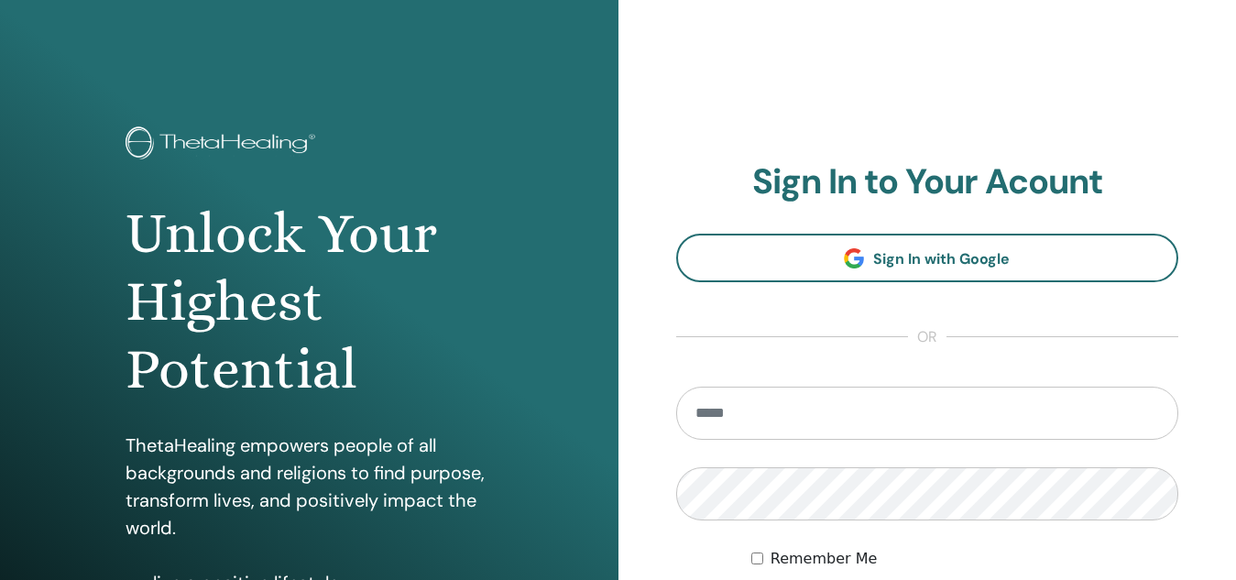  What do you see at coordinates (927, 337) in the screenshot?
I see `span: or` at bounding box center [927, 337].